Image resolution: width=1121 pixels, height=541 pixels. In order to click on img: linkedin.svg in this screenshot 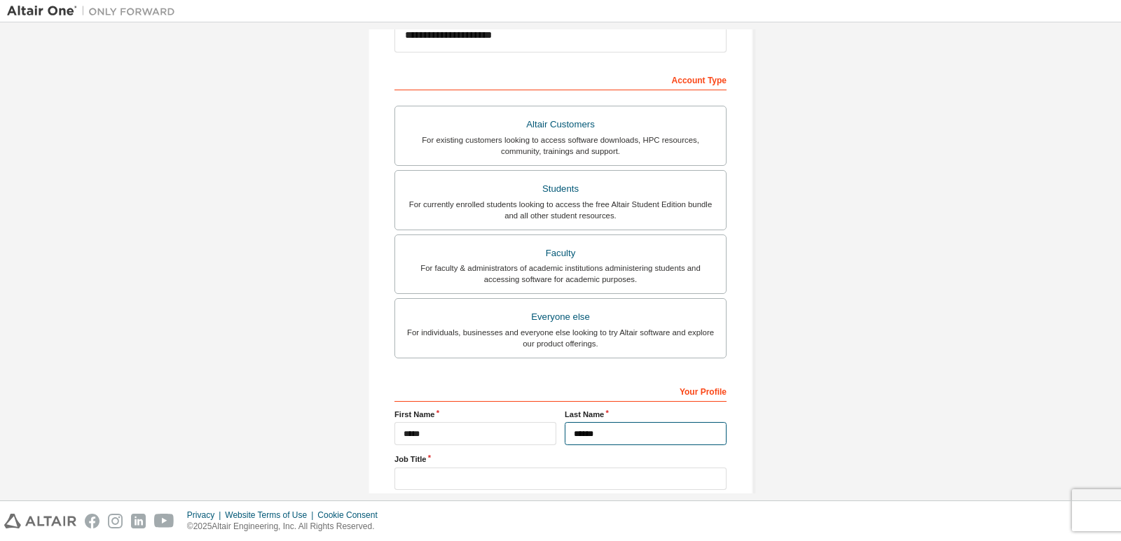, I will do `click(138, 521)`.